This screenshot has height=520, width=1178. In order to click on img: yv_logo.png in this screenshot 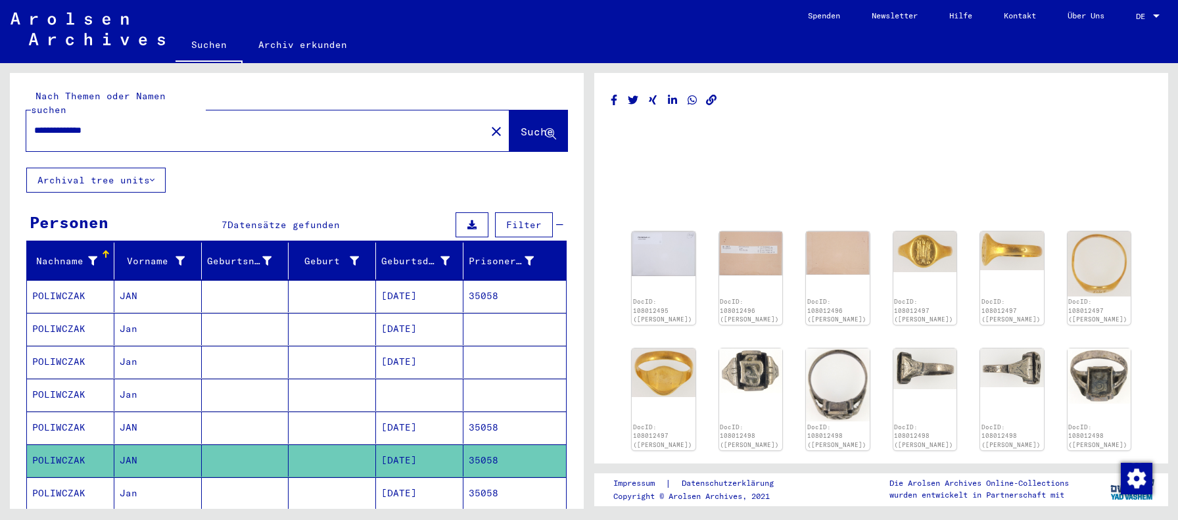, I will do `click(1132, 489)`.